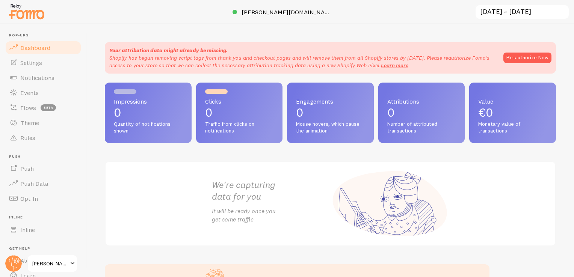 The width and height of the screenshot is (574, 277). What do you see at coordinates (29, 93) in the screenshot?
I see `span: Events` at bounding box center [29, 93].